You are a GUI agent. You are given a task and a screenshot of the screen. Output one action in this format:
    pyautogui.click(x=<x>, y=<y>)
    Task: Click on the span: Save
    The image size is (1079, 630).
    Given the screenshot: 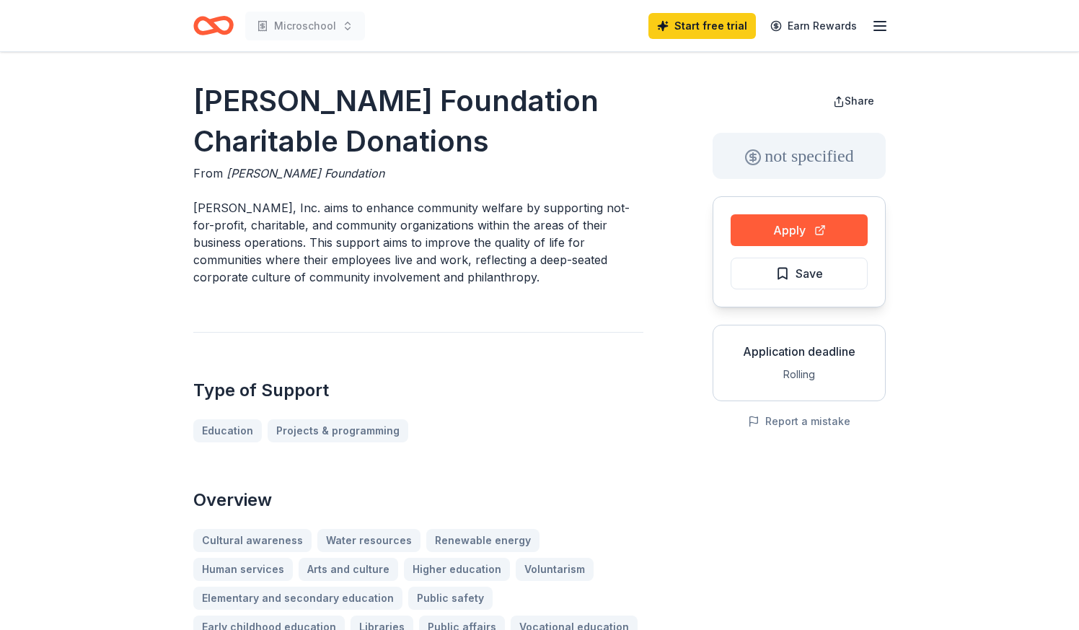 What is the action you would take?
    pyautogui.click(x=809, y=273)
    